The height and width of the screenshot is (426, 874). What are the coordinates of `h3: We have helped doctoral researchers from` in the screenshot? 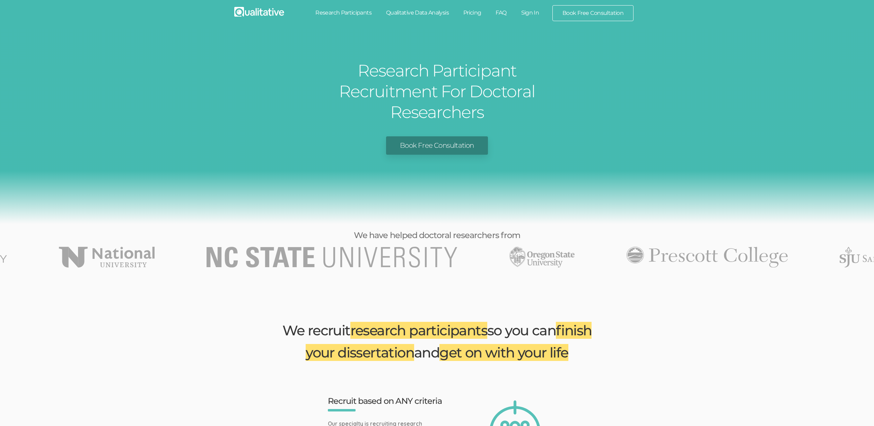 It's located at (437, 236).